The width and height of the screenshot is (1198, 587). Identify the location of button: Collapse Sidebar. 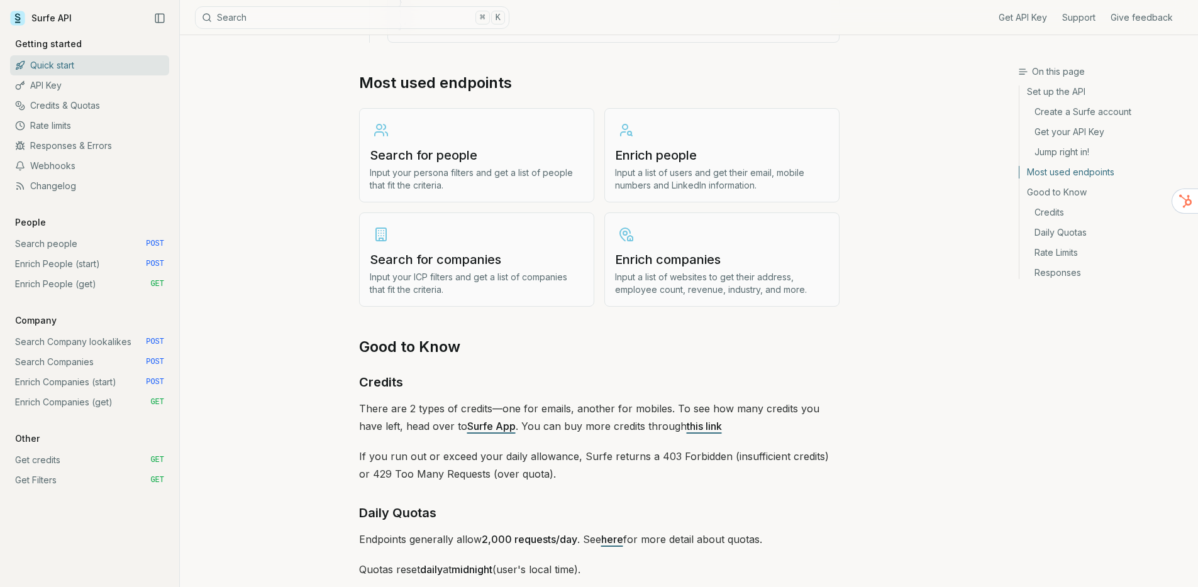
(160, 18).